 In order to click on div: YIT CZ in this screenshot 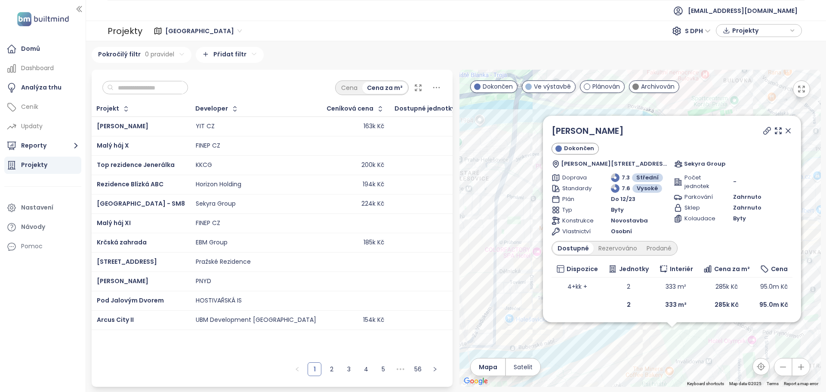, I will do `click(205, 126)`.